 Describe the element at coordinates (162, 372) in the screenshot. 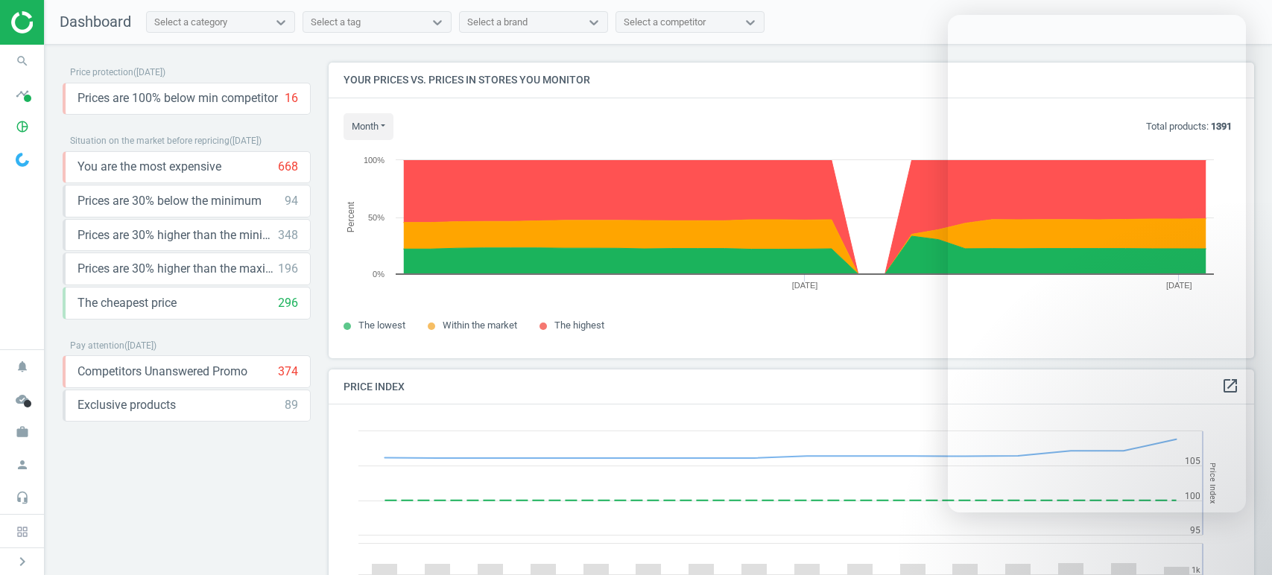

I see `span: Competitors Unanswered Promo` at that location.